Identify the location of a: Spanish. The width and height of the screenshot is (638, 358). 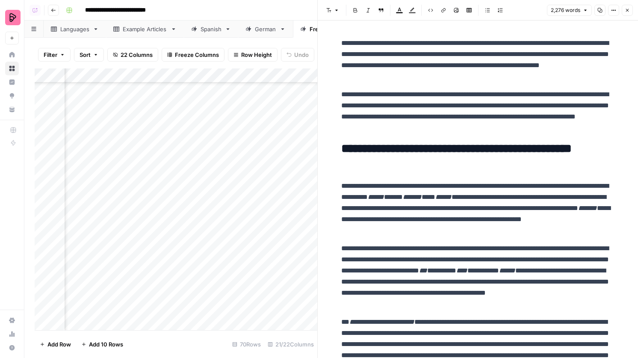
(211, 29).